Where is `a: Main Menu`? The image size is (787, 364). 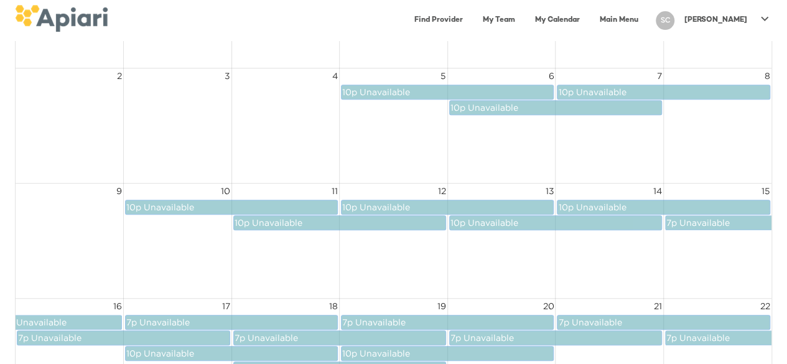
a: Main Menu is located at coordinates (619, 20).